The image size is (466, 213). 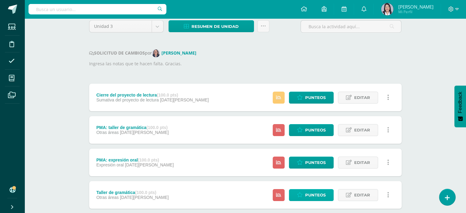 I want to click on a: Unidad 3, so click(x=126, y=26).